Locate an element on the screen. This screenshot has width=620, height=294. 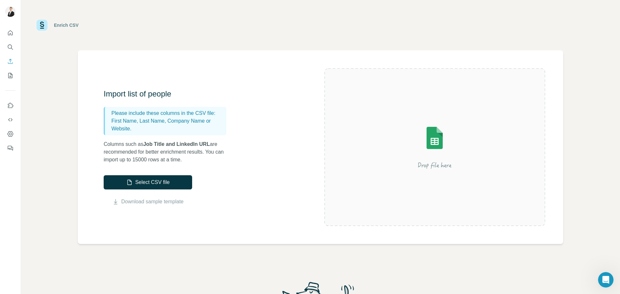
img: Surfe Logo is located at coordinates (42, 25).